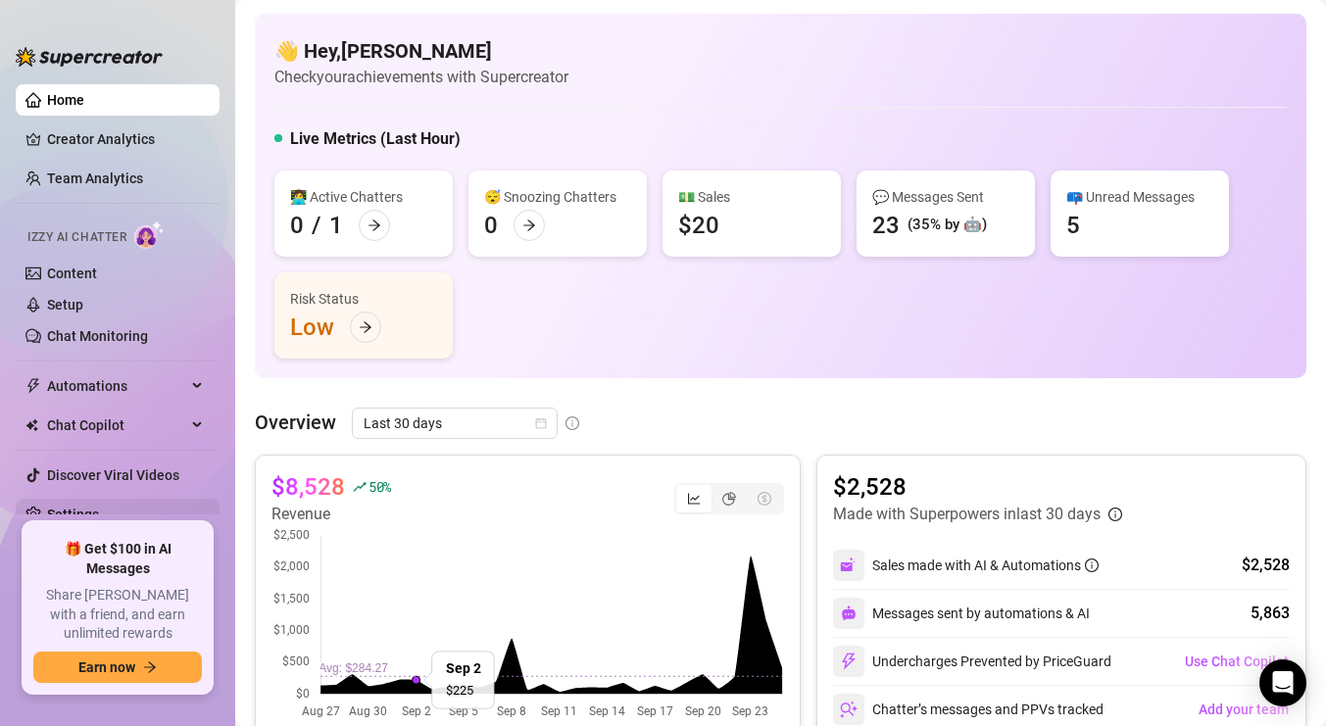  What do you see at coordinates (1265, 565) in the screenshot?
I see `div: $2,528` at bounding box center [1265, 565].